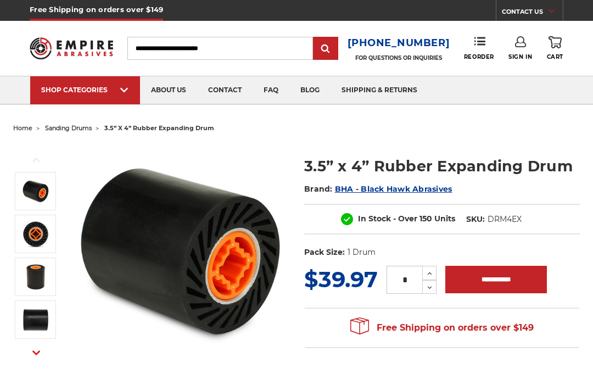 This screenshot has height=385, width=593. Describe the element at coordinates (398, 58) in the screenshot. I see `p: FOR QUESTIONS OR INQUIRIES` at that location.